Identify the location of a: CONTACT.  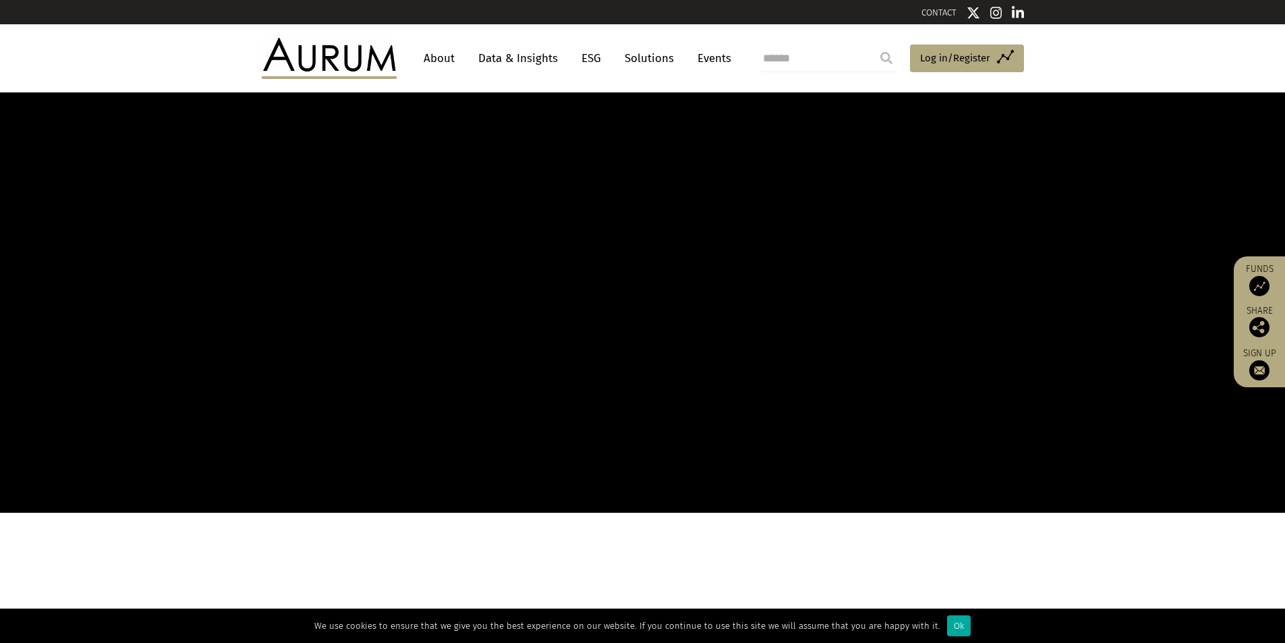
(939, 12).